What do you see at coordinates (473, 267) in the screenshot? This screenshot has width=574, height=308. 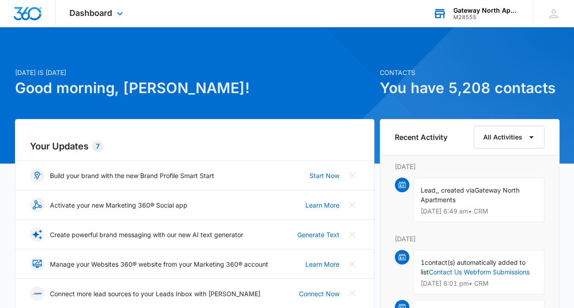 I see `span: contact(s) automatically added to list` at bounding box center [473, 267].